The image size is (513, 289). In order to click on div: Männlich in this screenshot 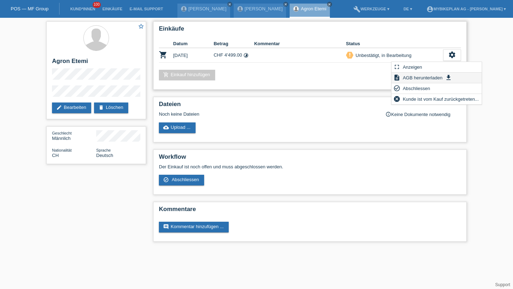, I will do `click(74, 136)`.